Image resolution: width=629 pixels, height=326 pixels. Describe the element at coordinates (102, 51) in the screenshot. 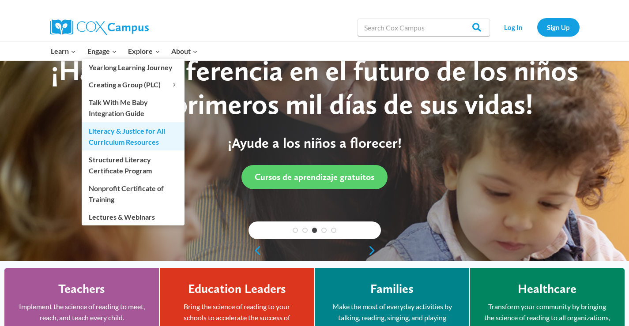

I see `button: Child menu of Engage` at that location.